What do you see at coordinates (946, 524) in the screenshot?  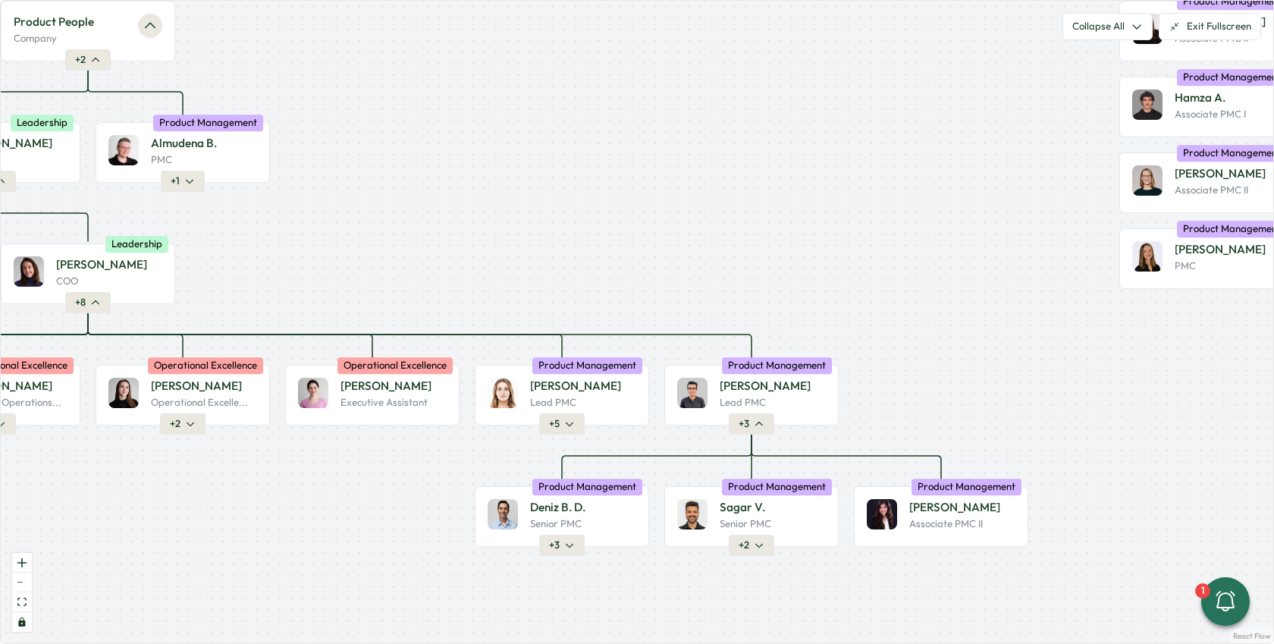 I see `p: Associate PMC II` at bounding box center [946, 524].